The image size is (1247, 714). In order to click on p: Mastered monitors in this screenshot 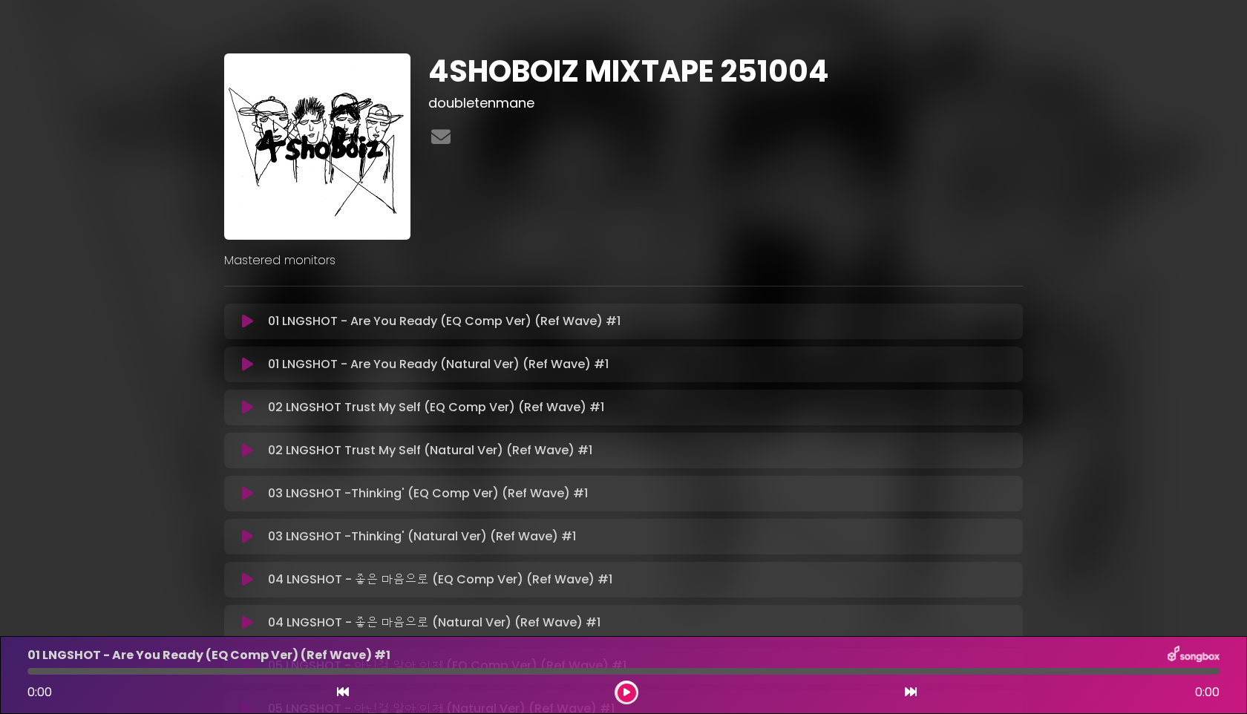, I will do `click(623, 261)`.